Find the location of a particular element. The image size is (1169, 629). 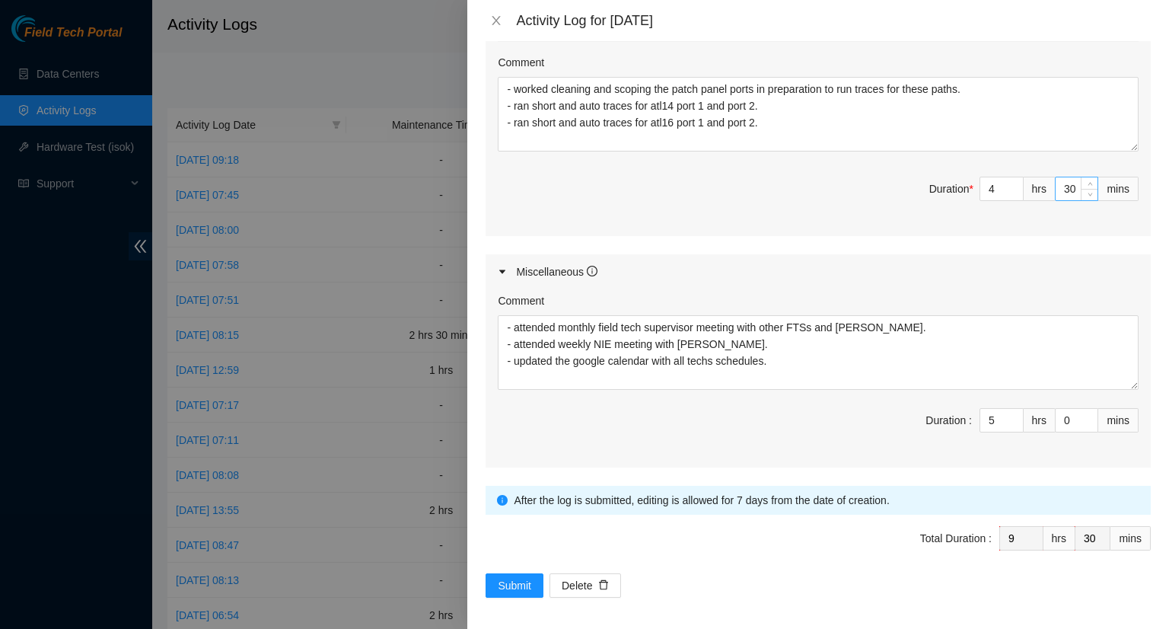

span: Increase Value is located at coordinates (1089, 183).